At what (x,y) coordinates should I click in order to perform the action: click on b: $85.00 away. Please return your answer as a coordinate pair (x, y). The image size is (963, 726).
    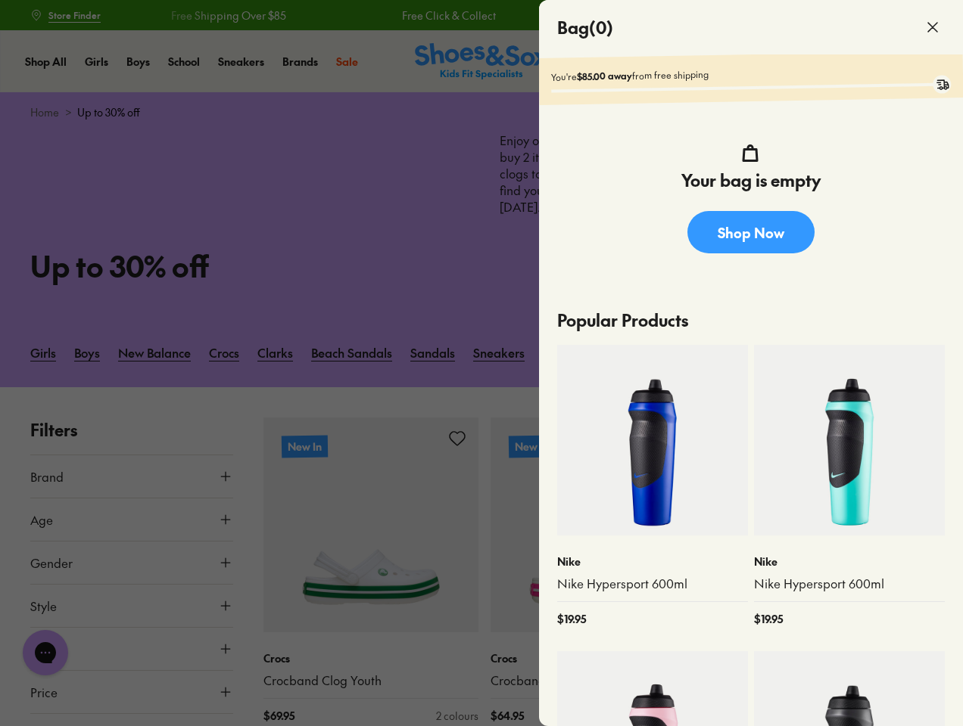
    Looking at the image, I should click on (604, 76).